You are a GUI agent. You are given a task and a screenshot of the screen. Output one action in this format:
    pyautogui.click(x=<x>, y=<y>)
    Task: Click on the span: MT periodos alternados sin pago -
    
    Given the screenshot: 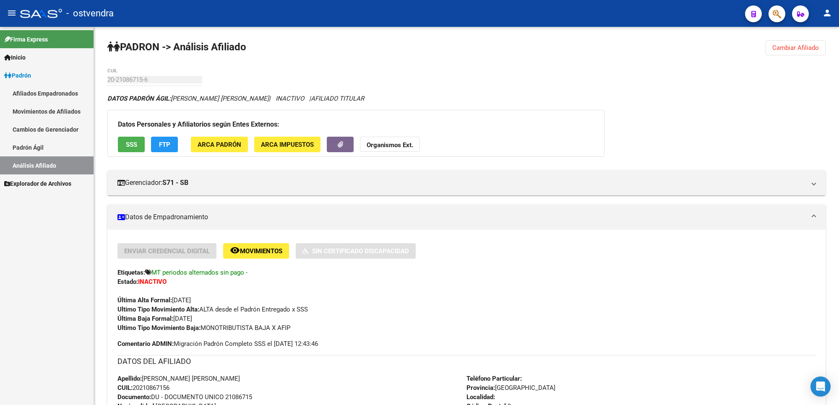 What is the action you would take?
    pyautogui.click(x=199, y=273)
    